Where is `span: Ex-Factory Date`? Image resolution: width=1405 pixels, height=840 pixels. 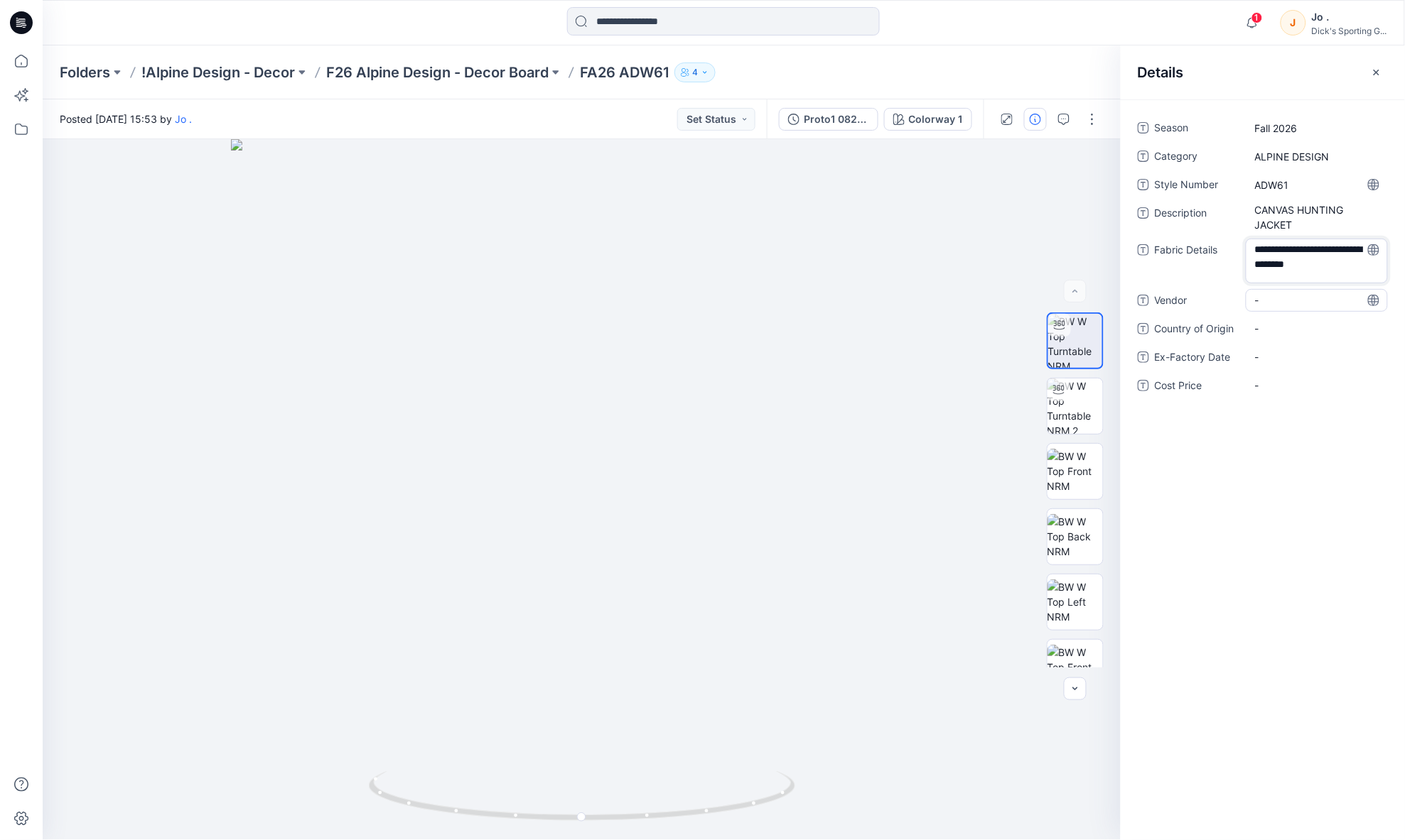 span: Ex-Factory Date is located at coordinates (1198, 358).